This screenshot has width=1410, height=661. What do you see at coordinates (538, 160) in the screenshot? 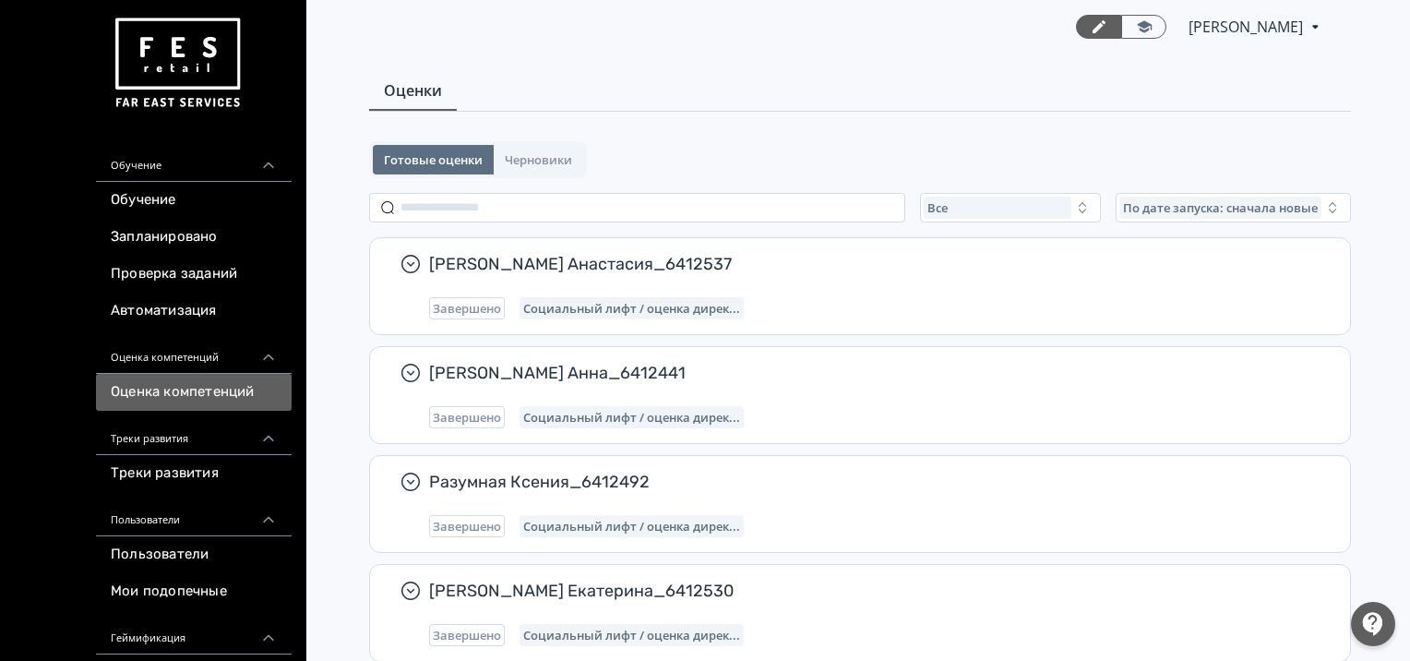
I see `button: Черновики` at bounding box center [538, 160].